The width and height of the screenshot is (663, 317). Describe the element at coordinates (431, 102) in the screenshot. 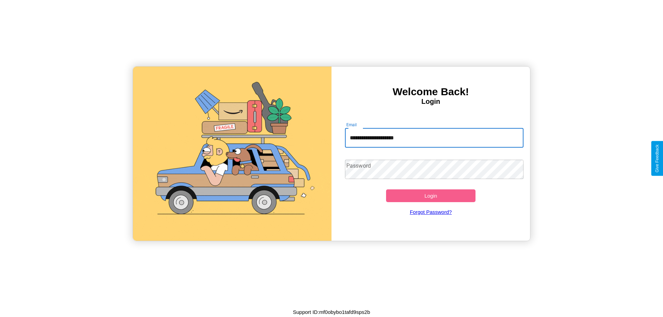

I see `h4: Login` at that location.